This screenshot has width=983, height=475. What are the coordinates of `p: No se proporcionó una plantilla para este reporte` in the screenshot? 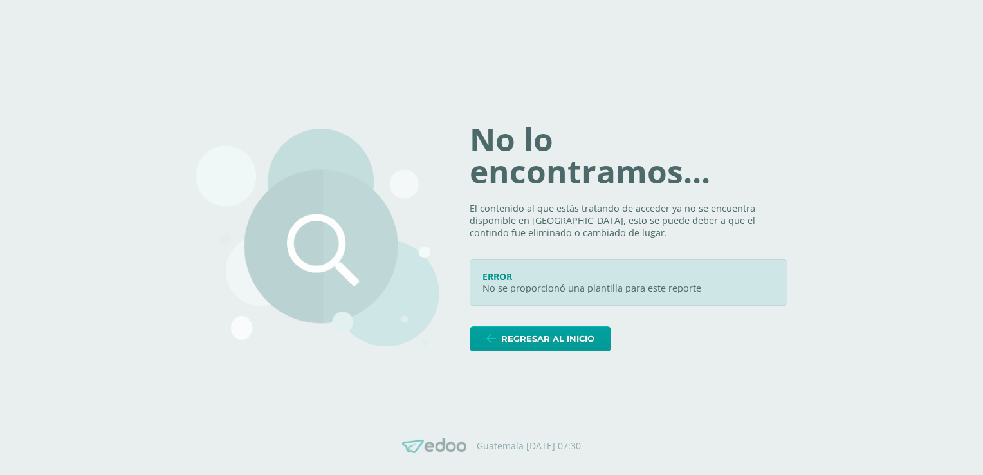 It's located at (629, 288).